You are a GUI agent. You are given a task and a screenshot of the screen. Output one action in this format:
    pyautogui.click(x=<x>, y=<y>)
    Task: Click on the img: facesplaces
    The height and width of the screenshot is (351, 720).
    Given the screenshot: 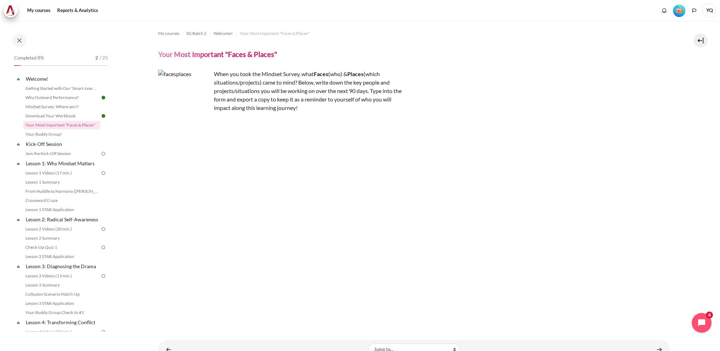 What is the action you would take?
    pyautogui.click(x=185, y=96)
    